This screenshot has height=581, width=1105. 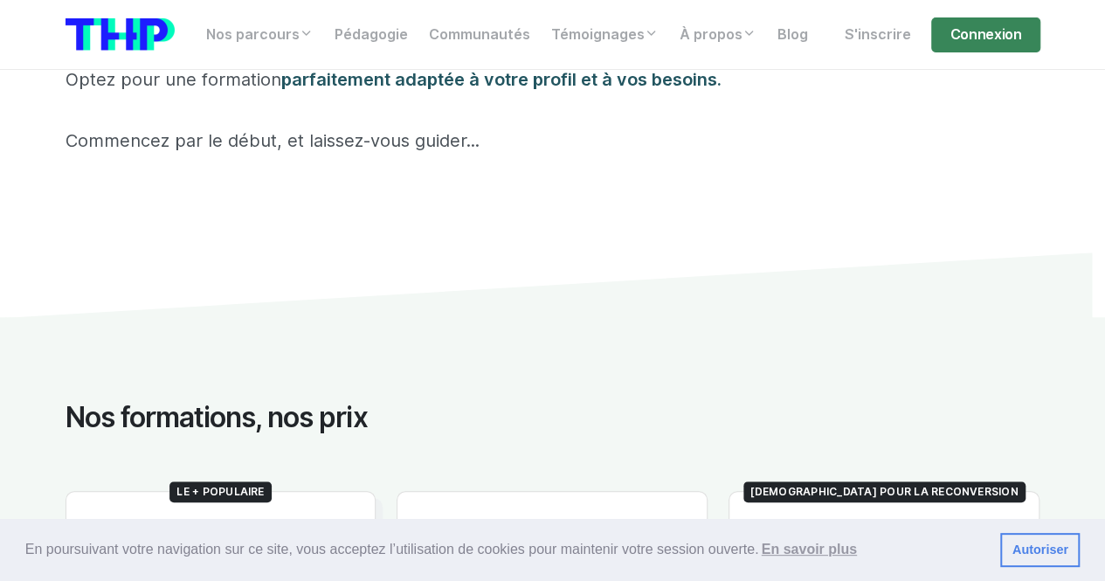 I want to click on a: S'inscrire, so click(x=877, y=35).